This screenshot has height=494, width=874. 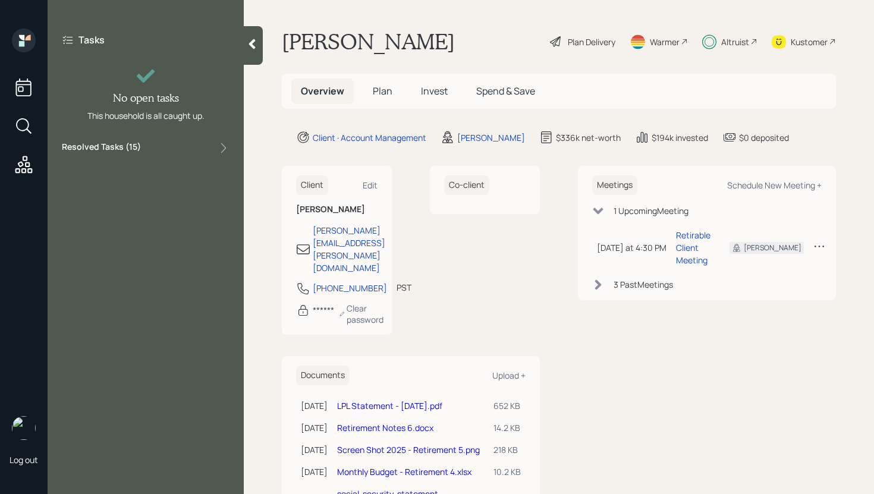 I want to click on div: $336k net-worth, so click(x=588, y=137).